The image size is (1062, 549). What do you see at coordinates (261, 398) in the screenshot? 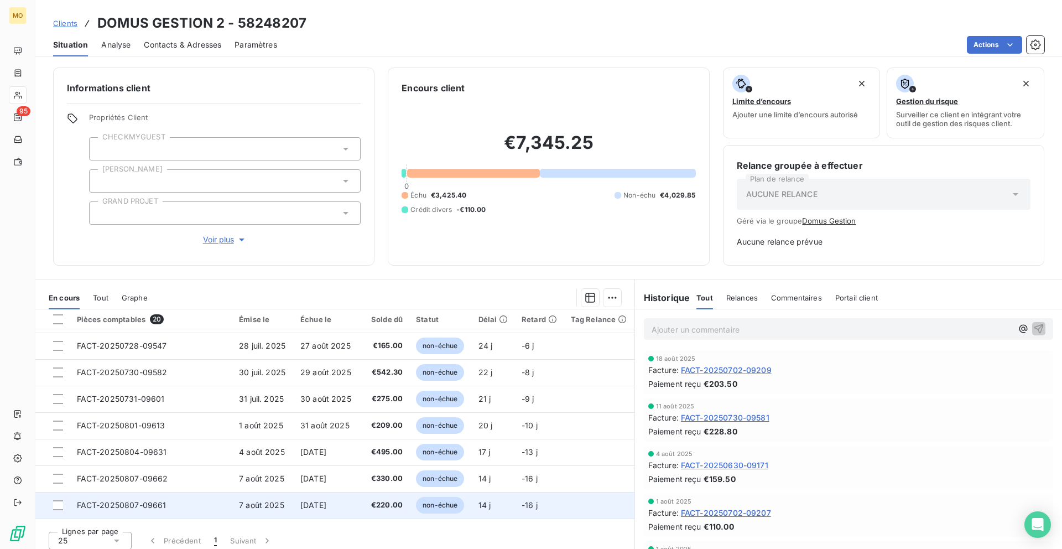
I see `span: 31 juil. 2025` at bounding box center [261, 398].